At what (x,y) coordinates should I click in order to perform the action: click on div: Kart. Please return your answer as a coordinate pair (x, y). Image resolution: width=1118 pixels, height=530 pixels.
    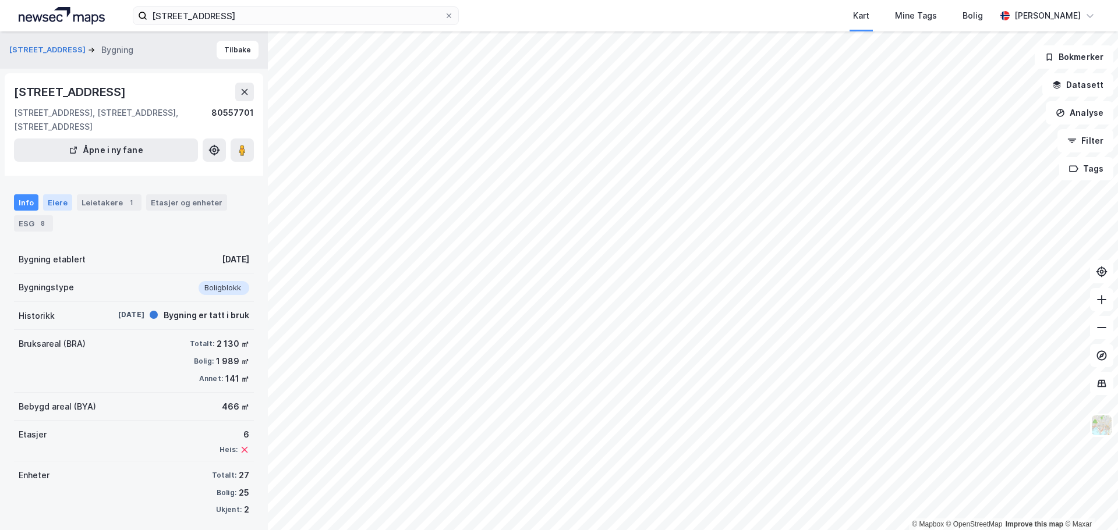
    Looking at the image, I should click on (861, 16).